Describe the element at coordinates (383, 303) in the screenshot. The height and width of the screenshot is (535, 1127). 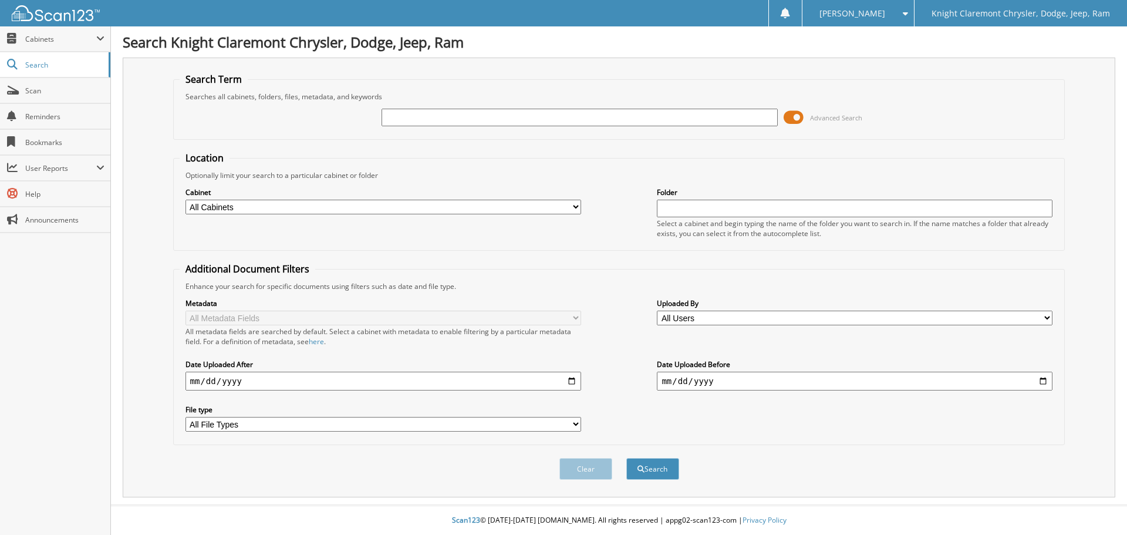
I see `label: Metadata` at that location.